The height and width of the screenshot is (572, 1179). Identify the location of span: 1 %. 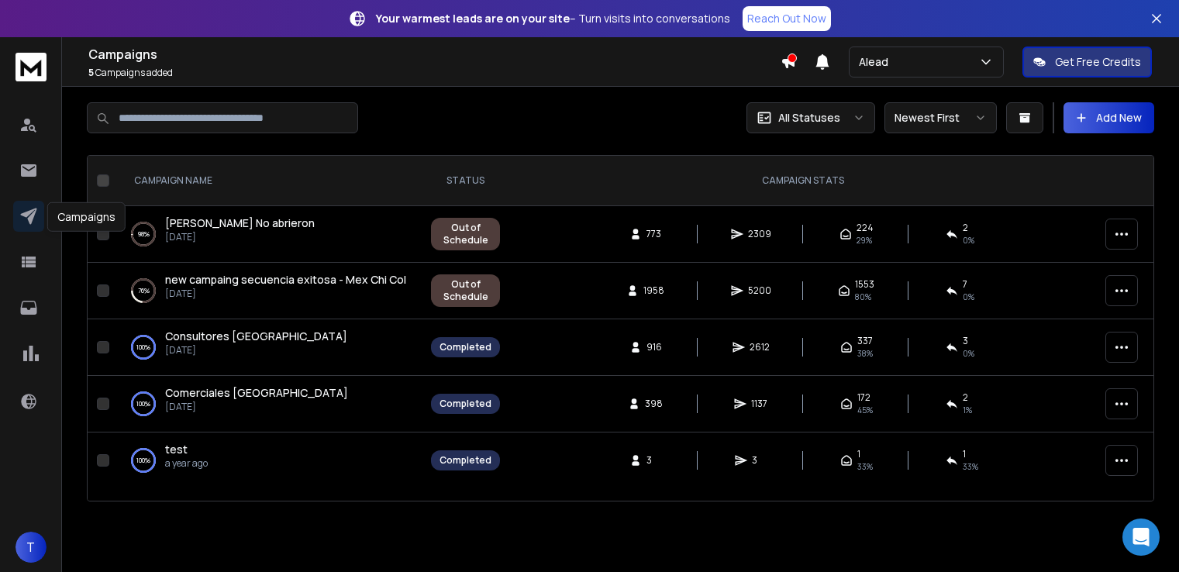
(968, 410).